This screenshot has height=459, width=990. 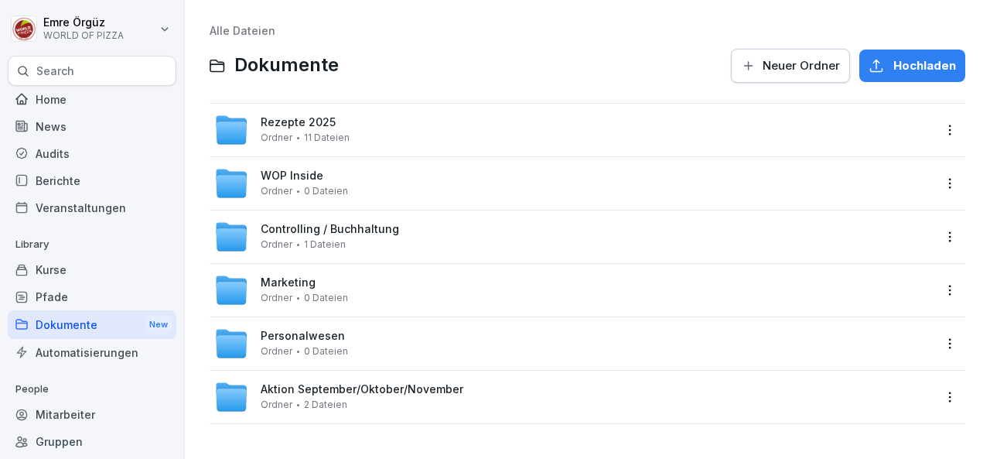 I want to click on p: WORLD OF PIZZA, so click(x=84, y=36).